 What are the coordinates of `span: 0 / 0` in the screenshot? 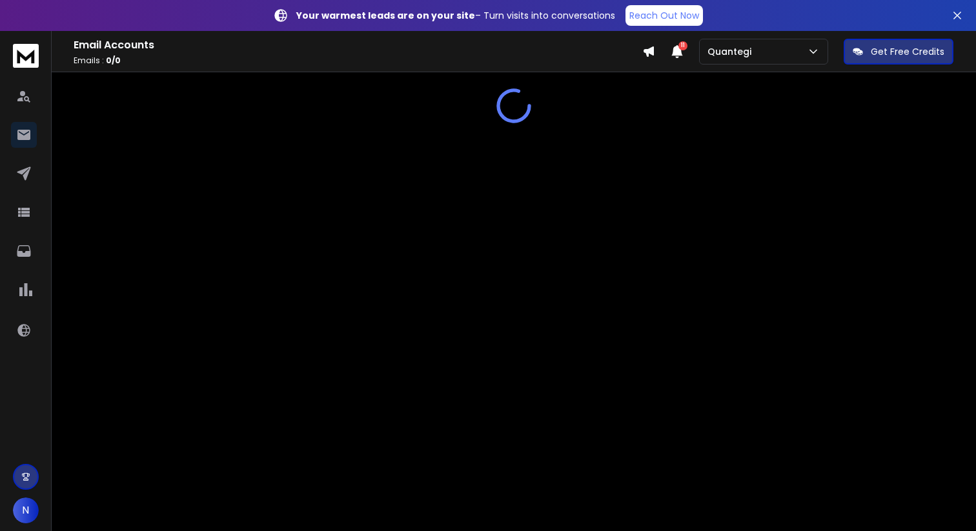 It's located at (113, 60).